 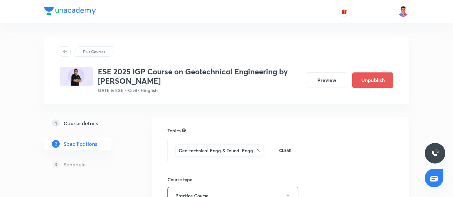 I want to click on div: Search for topics, so click(x=184, y=130).